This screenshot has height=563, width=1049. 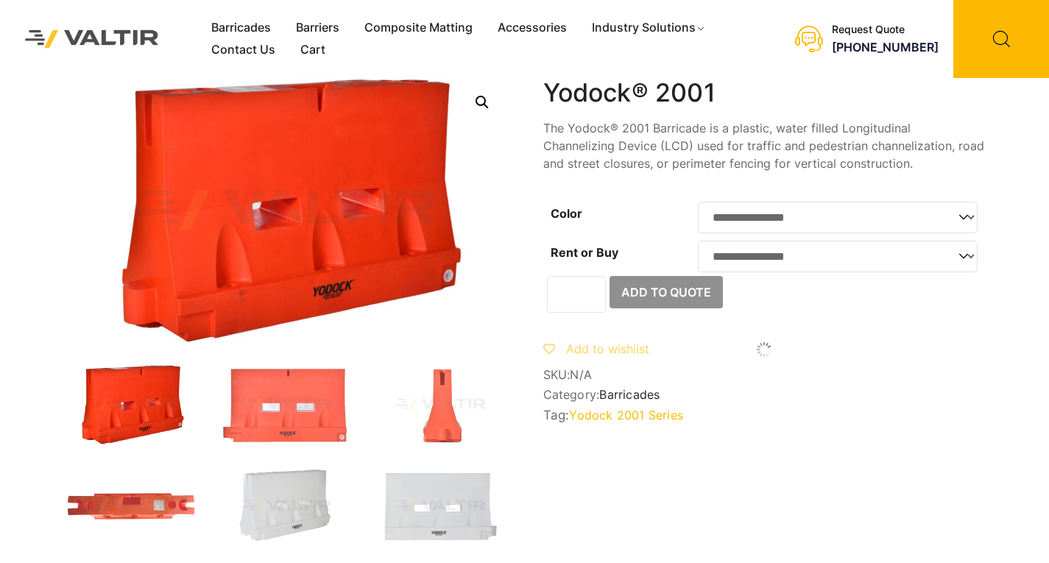 I want to click on span: SKU:, so click(x=764, y=375).